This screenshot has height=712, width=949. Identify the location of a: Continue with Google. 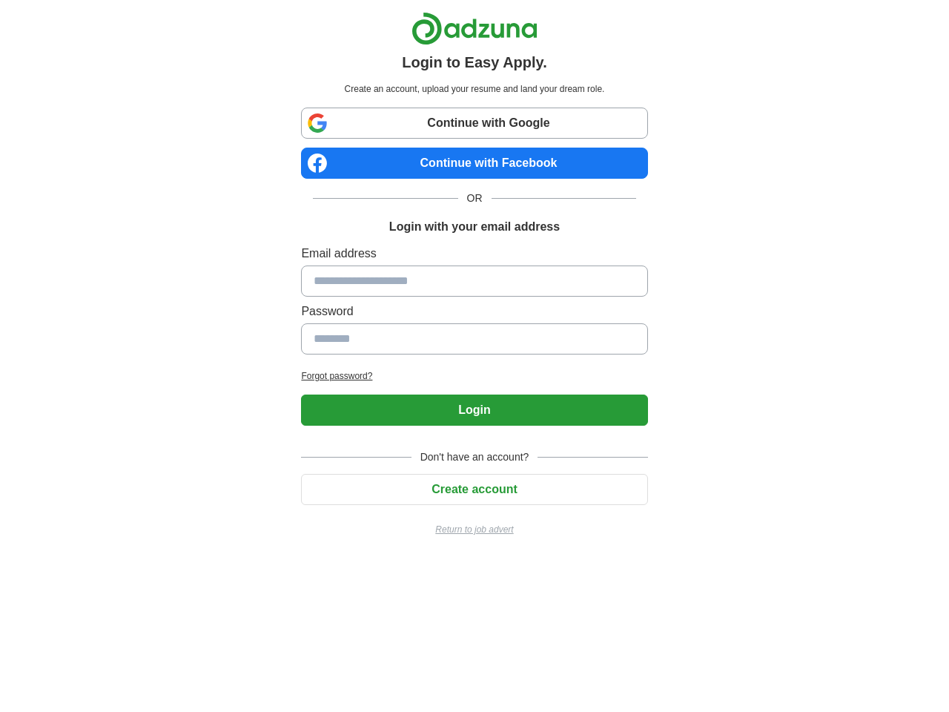
(474, 123).